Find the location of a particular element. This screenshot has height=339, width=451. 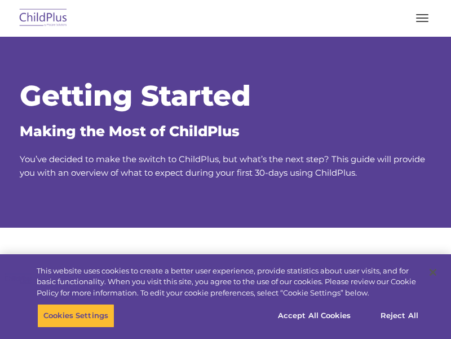

button: Reject All is located at coordinates (400, 315).